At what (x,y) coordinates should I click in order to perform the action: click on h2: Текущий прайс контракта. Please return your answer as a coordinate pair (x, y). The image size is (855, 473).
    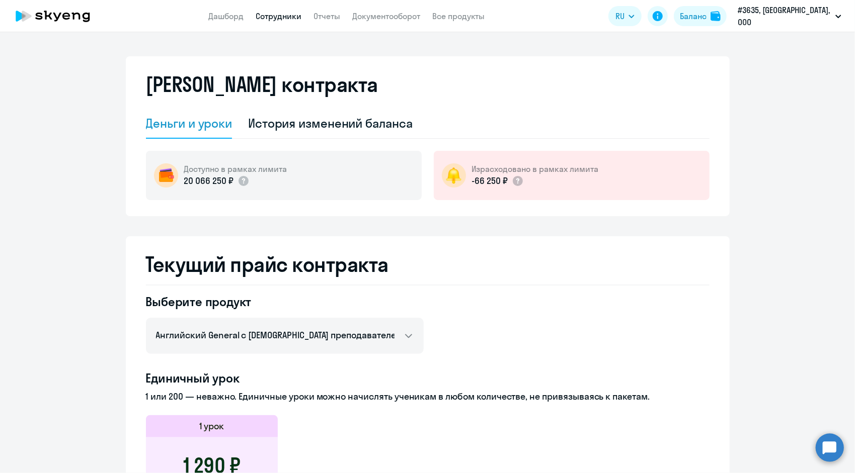
    Looking at the image, I should click on (428, 265).